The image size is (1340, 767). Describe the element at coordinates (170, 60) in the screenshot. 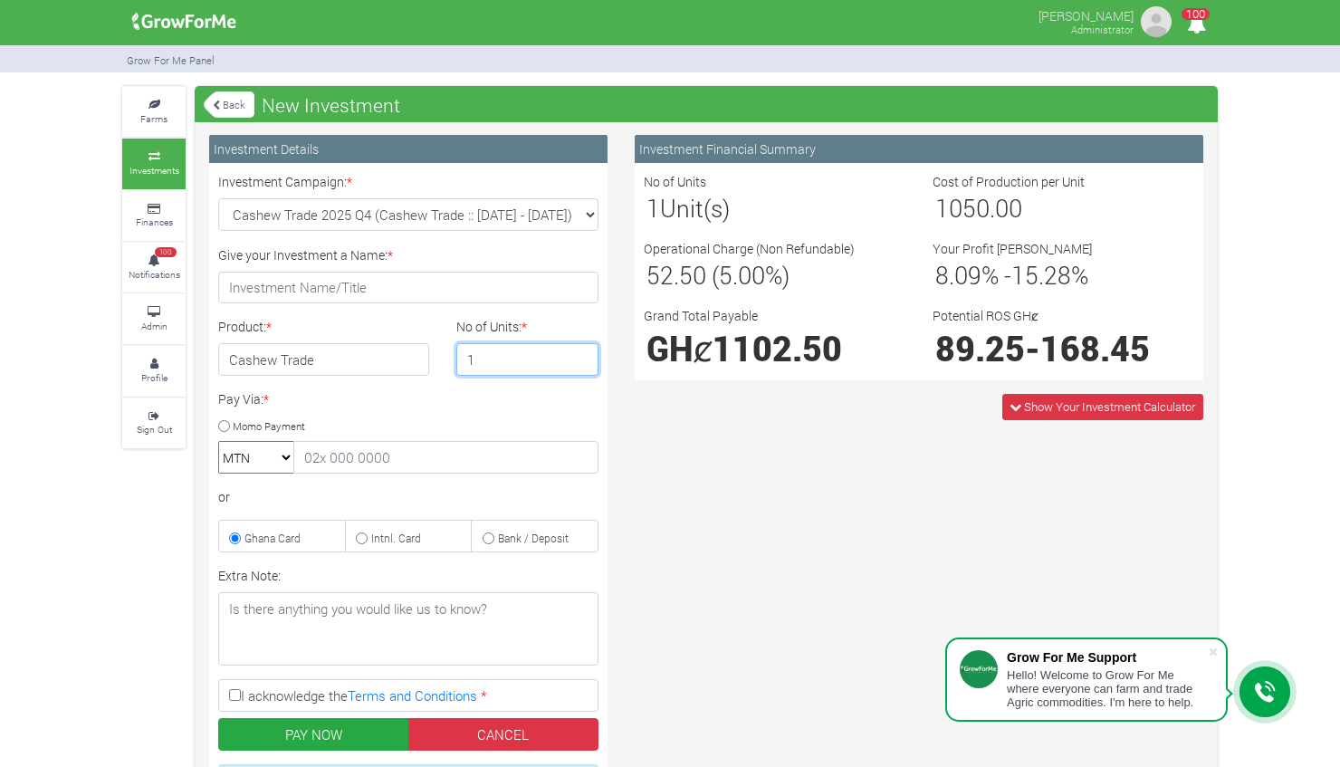

I see `small: Grow For Me Panel` at that location.